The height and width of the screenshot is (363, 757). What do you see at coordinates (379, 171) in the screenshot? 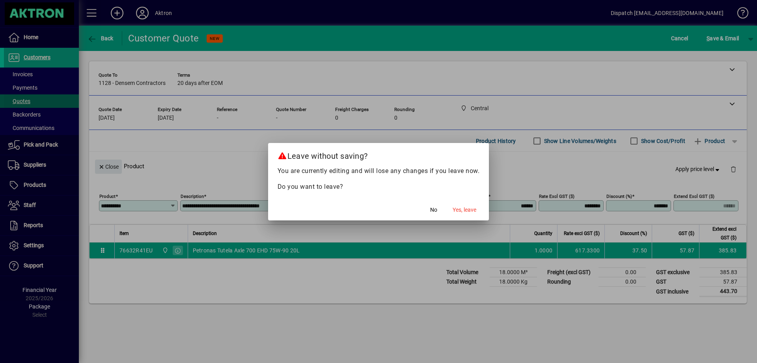
I see `p: You are currently editing and will lose any changes if you leave now.` at bounding box center [379, 171].